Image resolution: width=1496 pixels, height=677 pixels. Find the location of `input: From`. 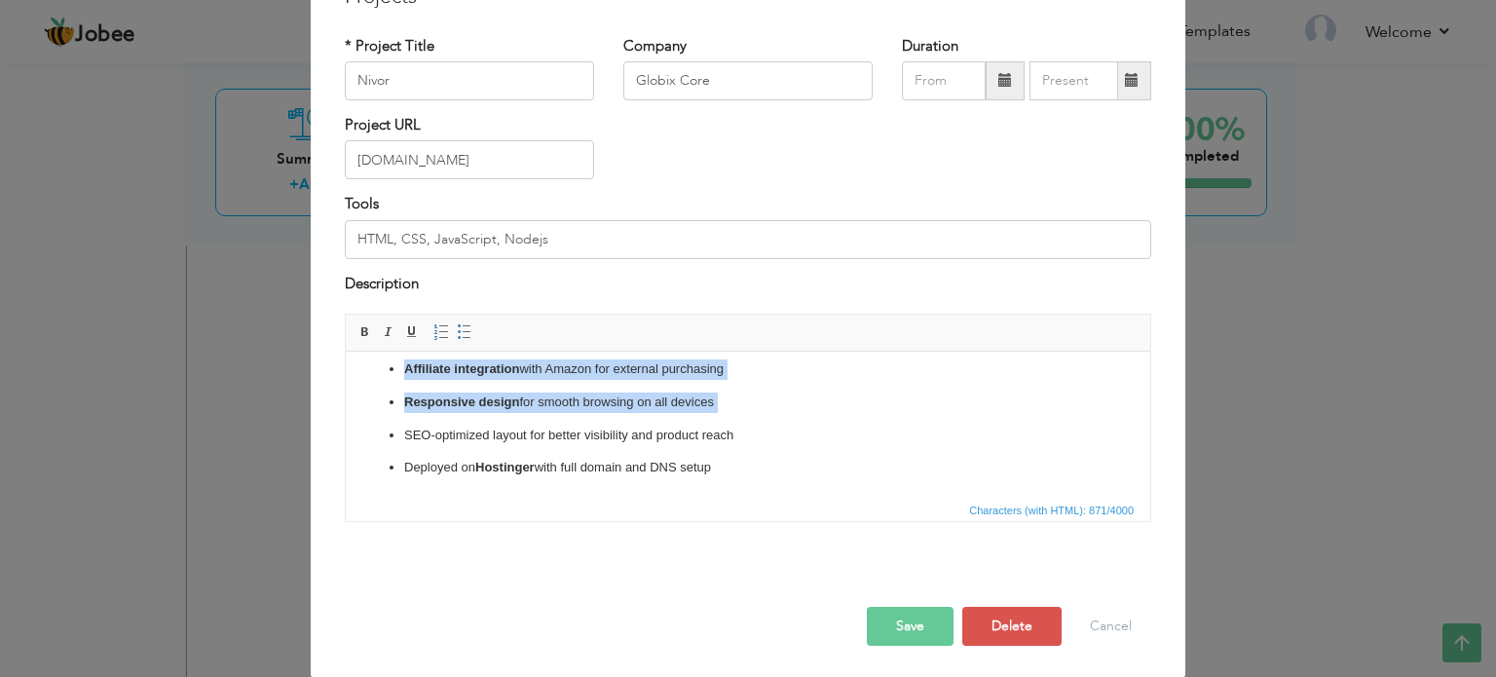

input: From is located at coordinates (944, 81).